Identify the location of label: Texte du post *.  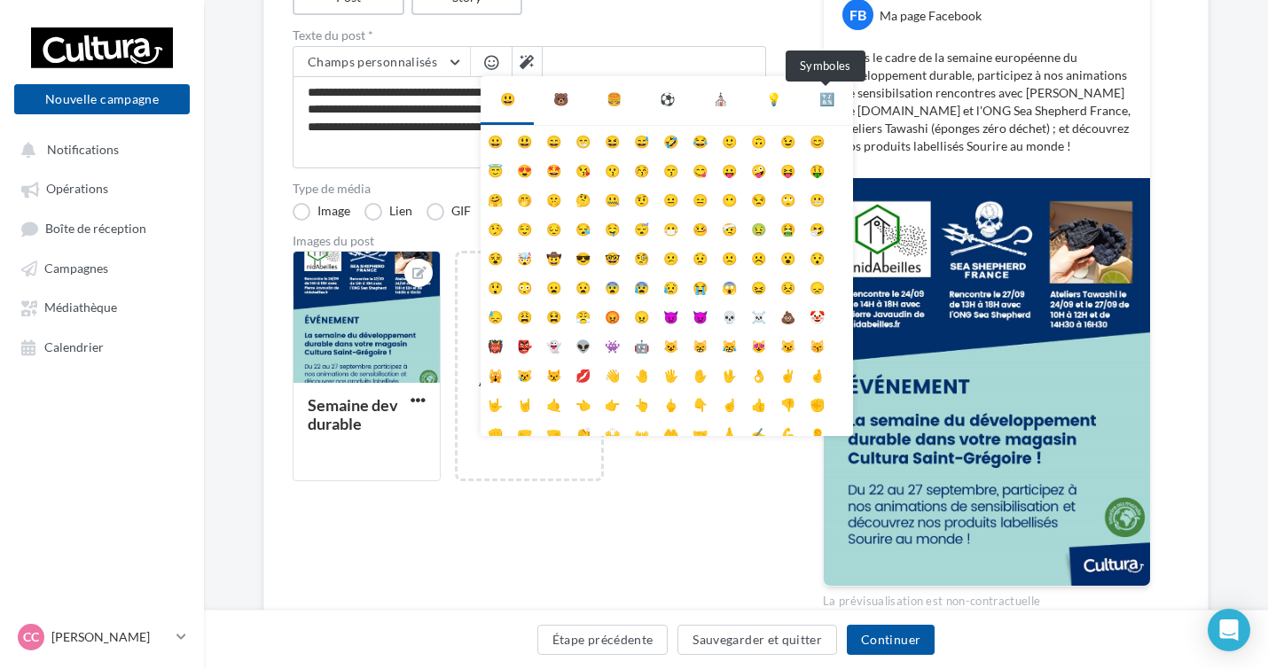
(529, 35).